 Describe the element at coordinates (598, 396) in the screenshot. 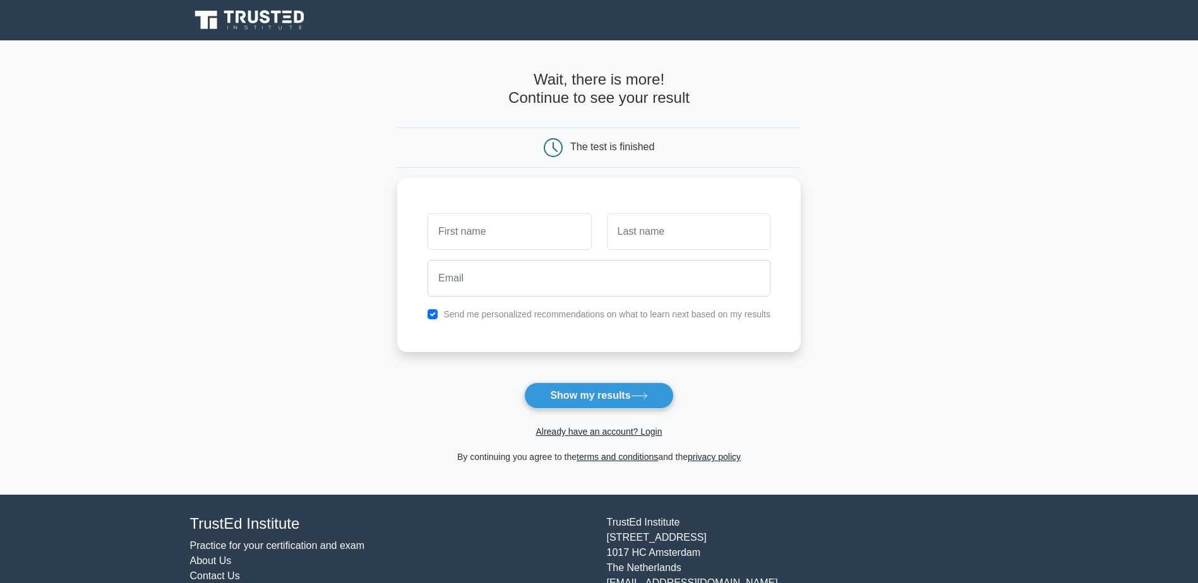

I see `button: Show my results` at that location.